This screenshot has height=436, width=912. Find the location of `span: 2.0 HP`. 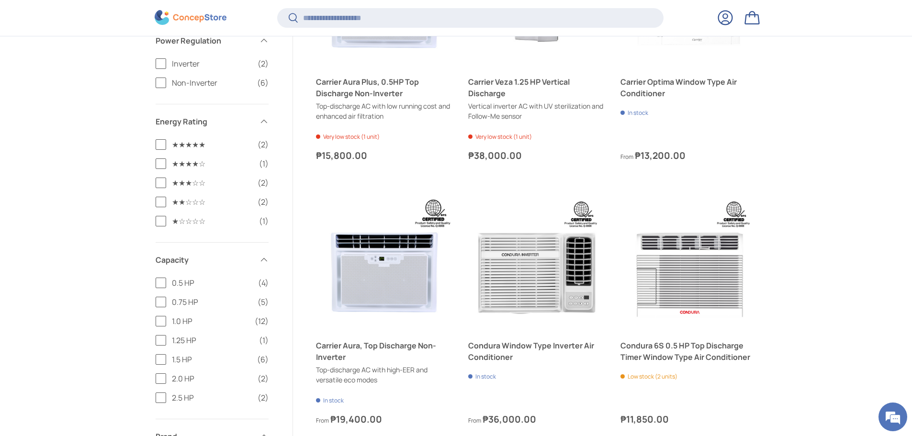

span: 2.0 HP is located at coordinates (212, 379).